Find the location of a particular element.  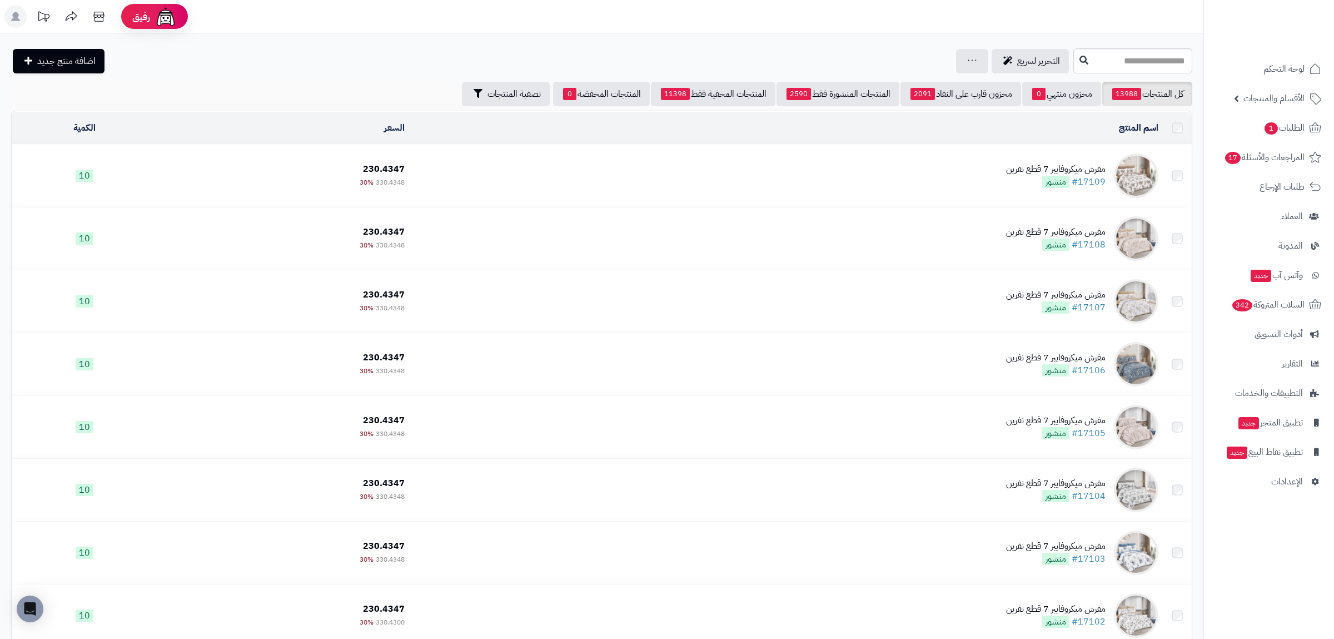

a: اسم المنتج is located at coordinates (1138, 128).